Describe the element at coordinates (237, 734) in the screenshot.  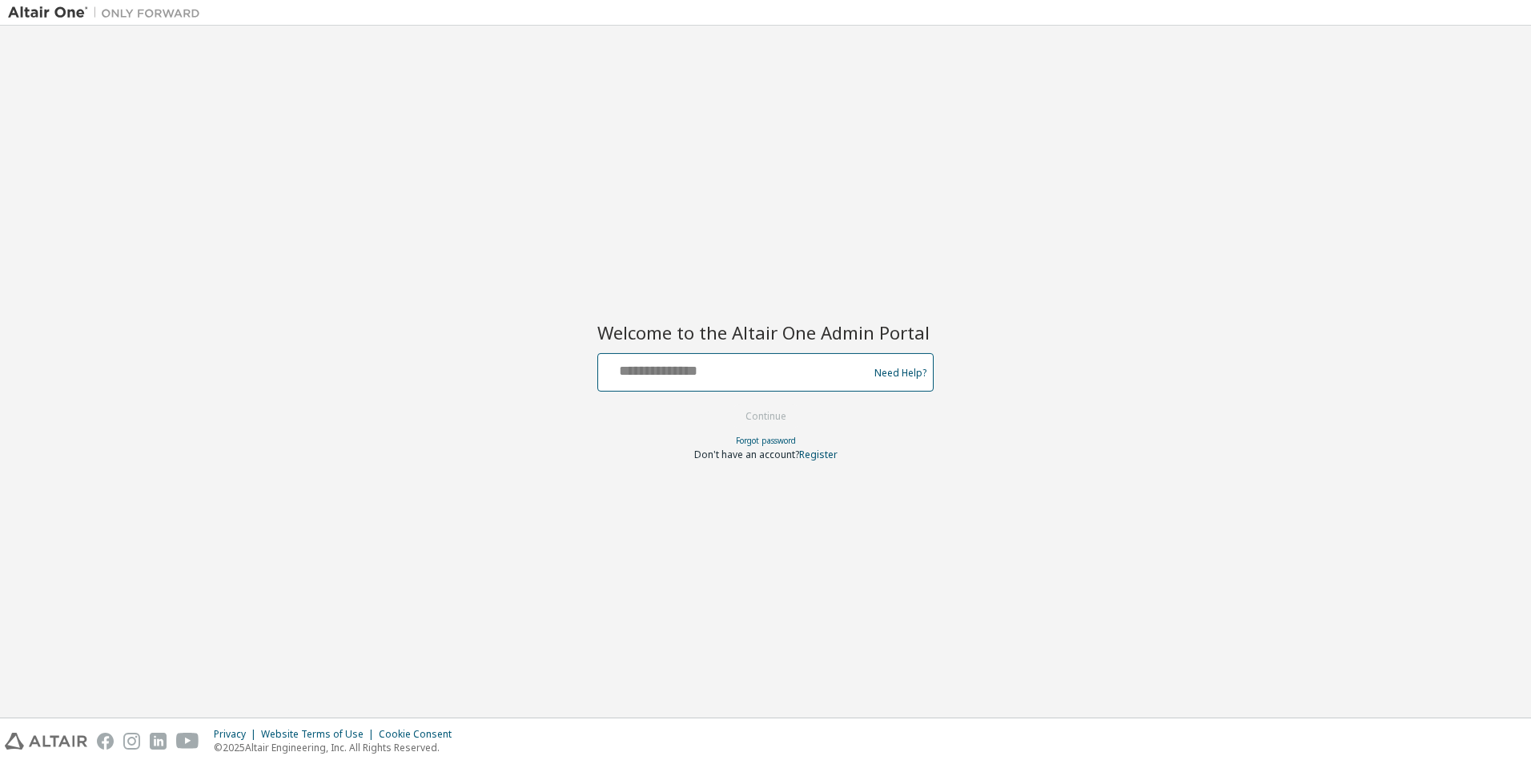
I see `div: Privacy` at that location.